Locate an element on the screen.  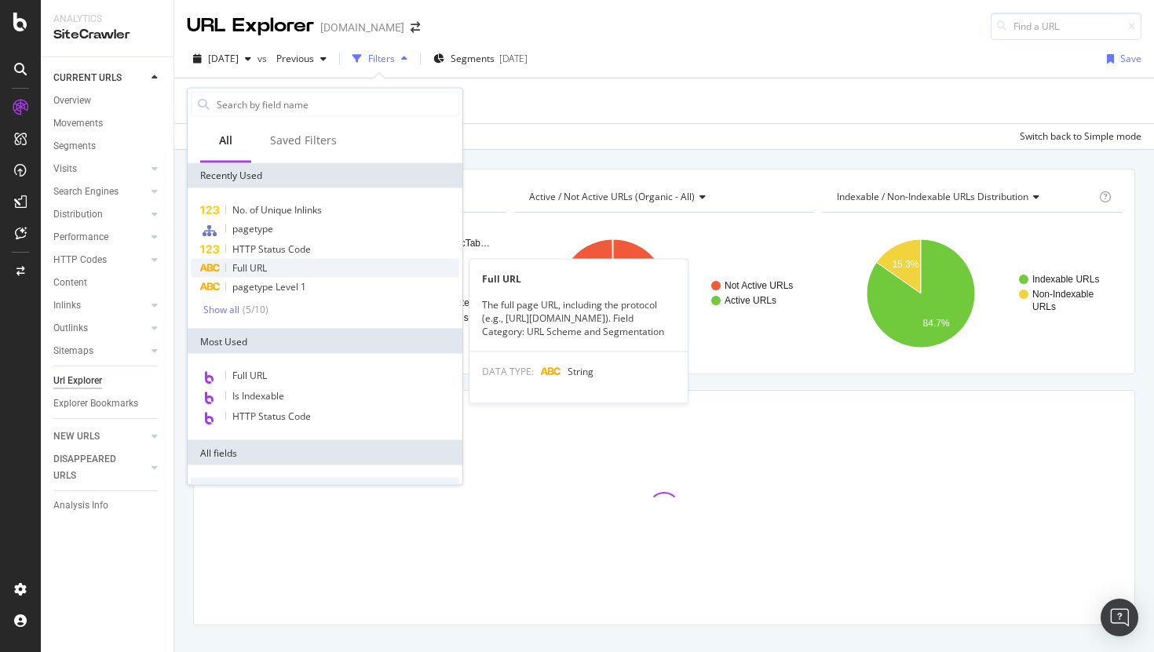
div: Most Used is located at coordinates (325, 342).